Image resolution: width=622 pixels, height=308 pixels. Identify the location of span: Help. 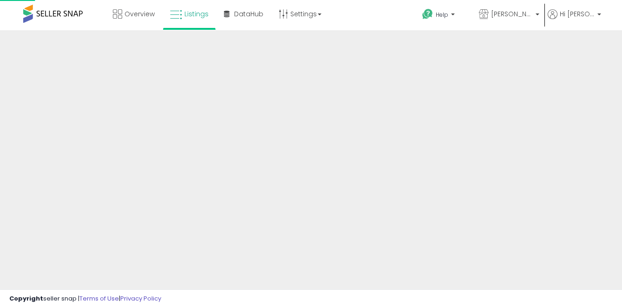
(442, 14).